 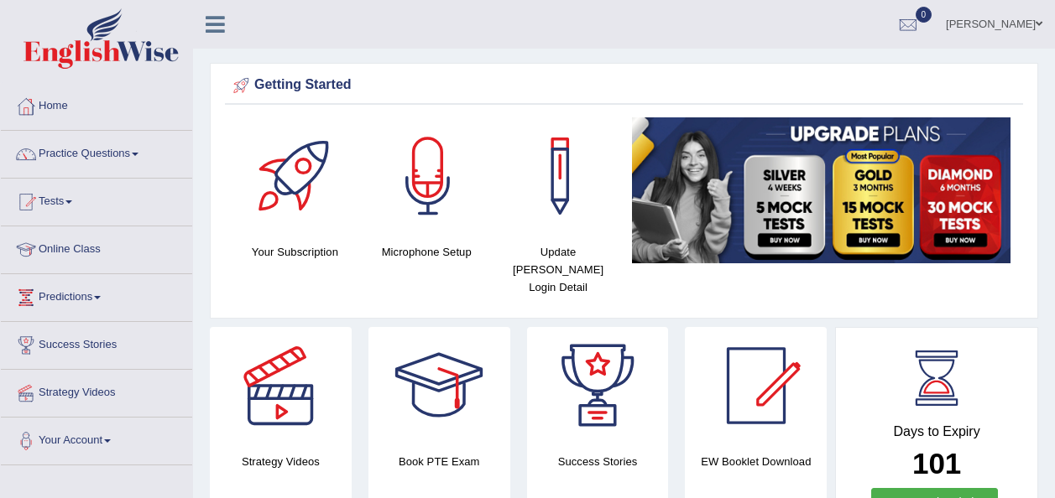 What do you see at coordinates (96, 104) in the screenshot?
I see `a: Home` at bounding box center [96, 104].